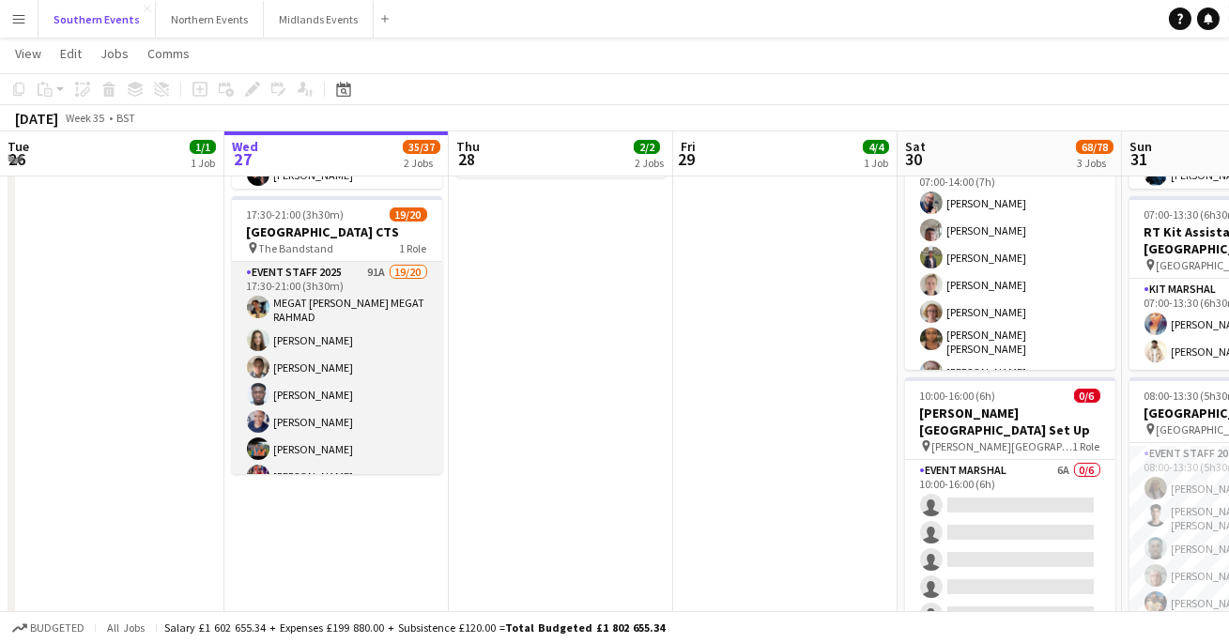  What do you see at coordinates (686, 159) in the screenshot?
I see `span: 29` at bounding box center [686, 159].